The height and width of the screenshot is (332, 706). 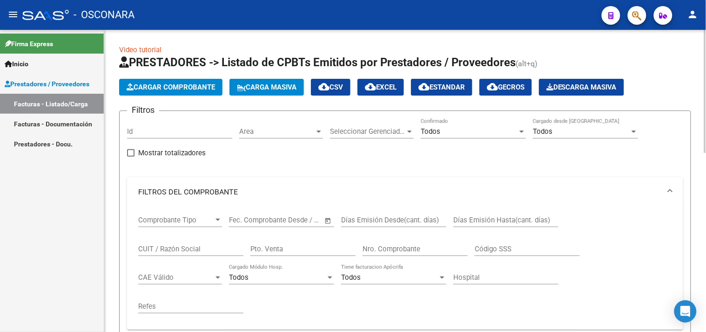 I want to click on button: Descarga Masiva, so click(x=582, y=87).